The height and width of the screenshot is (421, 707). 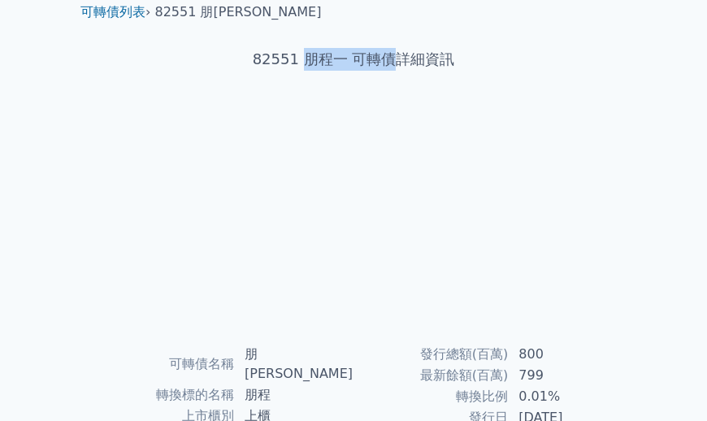 I want to click on td: 發行總額(百萬), so click(x=431, y=355).